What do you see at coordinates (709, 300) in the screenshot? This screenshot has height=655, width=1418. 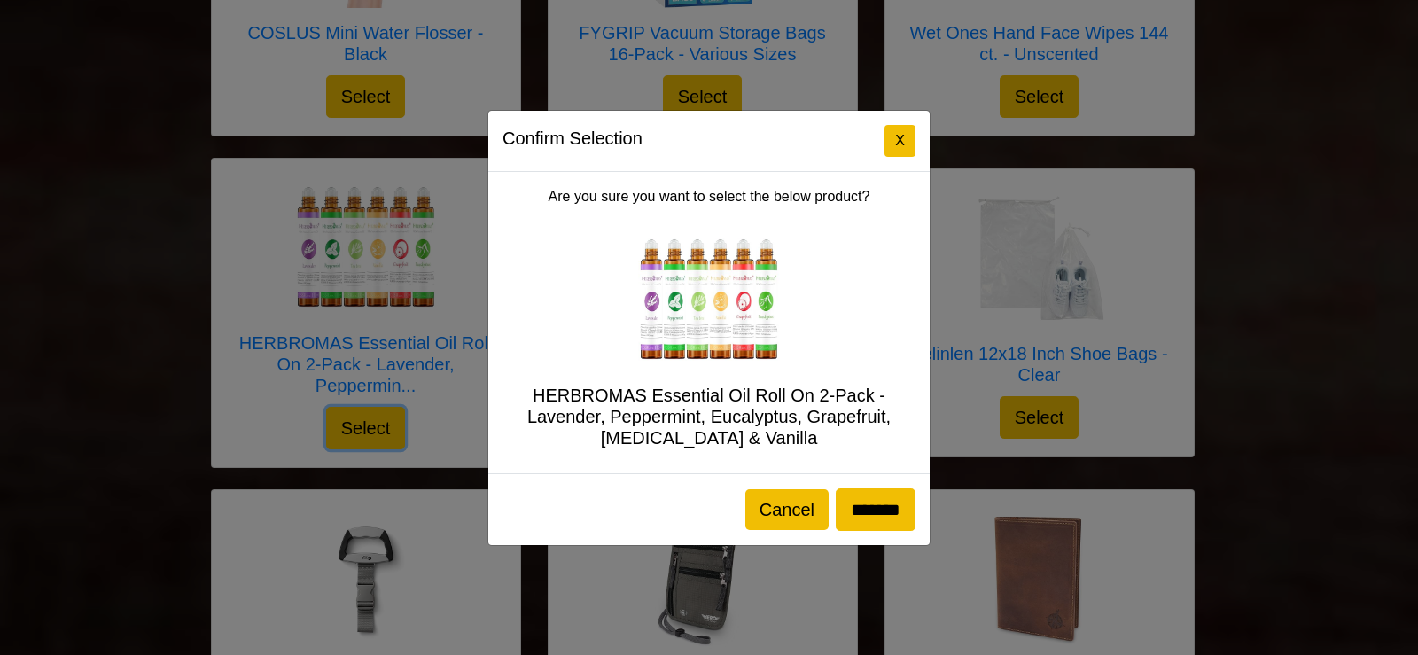 I see `img: HERBROMAS Essential Oil Roll On 2-Pack - Lavender, Peppermint, Eucalyptus, Grapefruit, Tea Tree &...` at bounding box center [709, 300].